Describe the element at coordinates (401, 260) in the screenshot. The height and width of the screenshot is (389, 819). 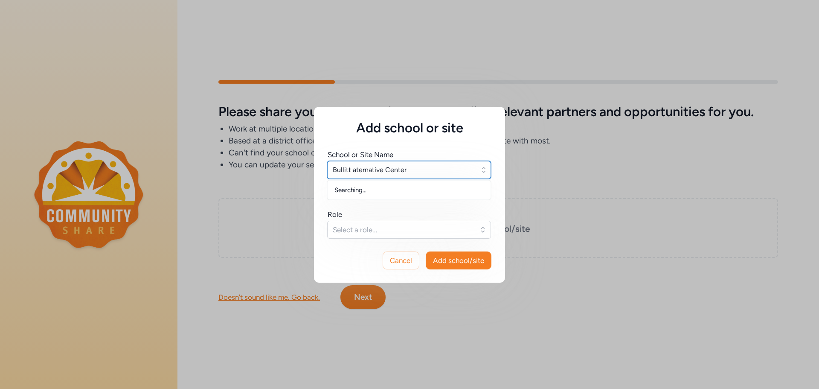
I see `span: Cancel` at that location.